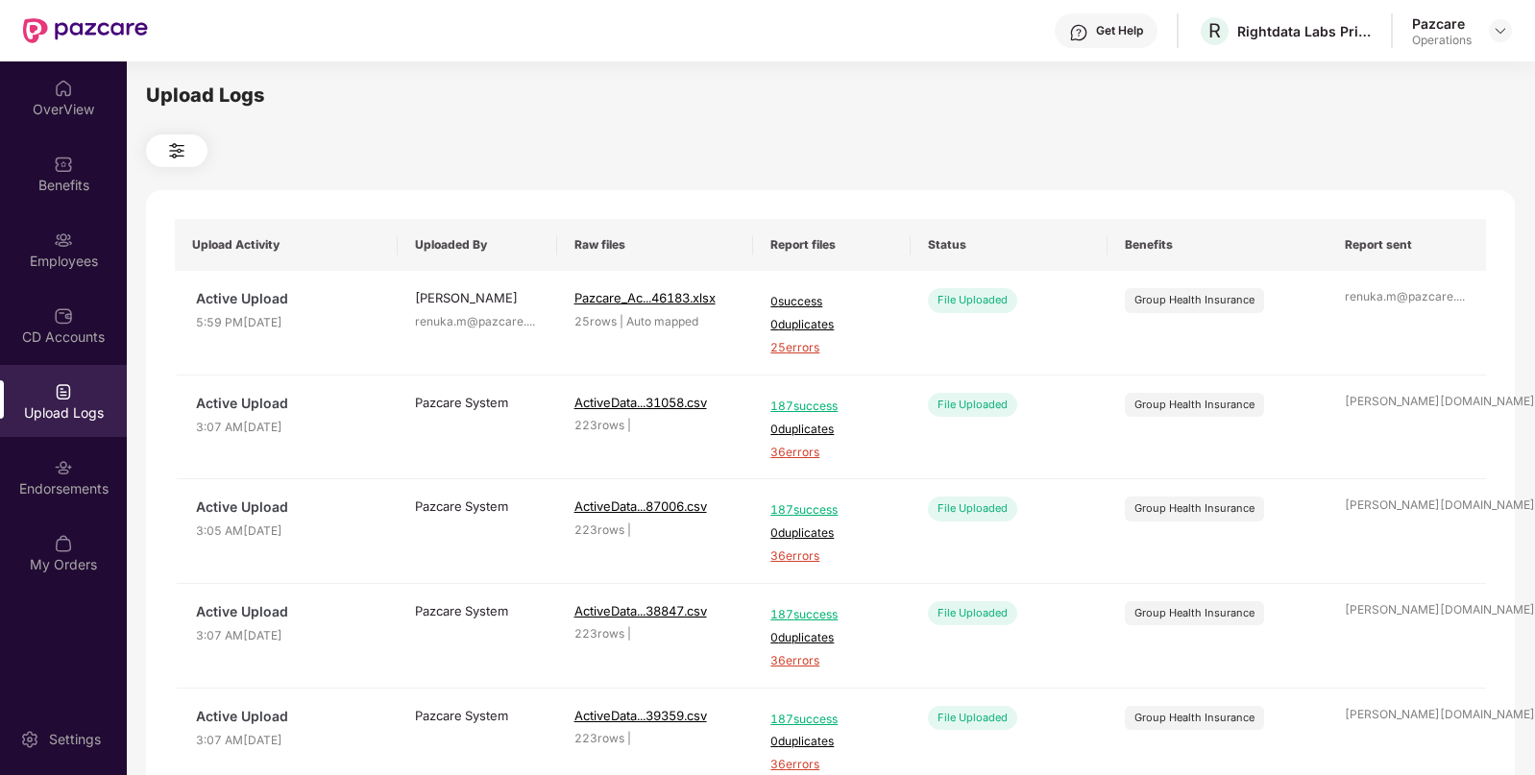 Image resolution: width=1535 pixels, height=775 pixels. What do you see at coordinates (655, 245) in the screenshot?
I see `th: Raw files` at bounding box center [655, 245].